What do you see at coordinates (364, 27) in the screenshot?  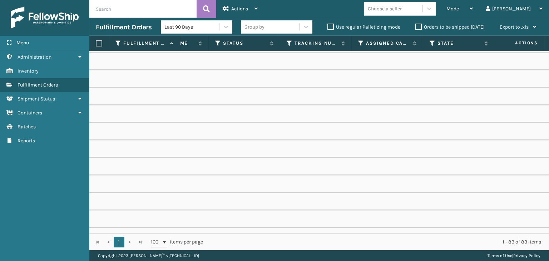 I see `label: Use regular Palletizing mode` at bounding box center [364, 27].